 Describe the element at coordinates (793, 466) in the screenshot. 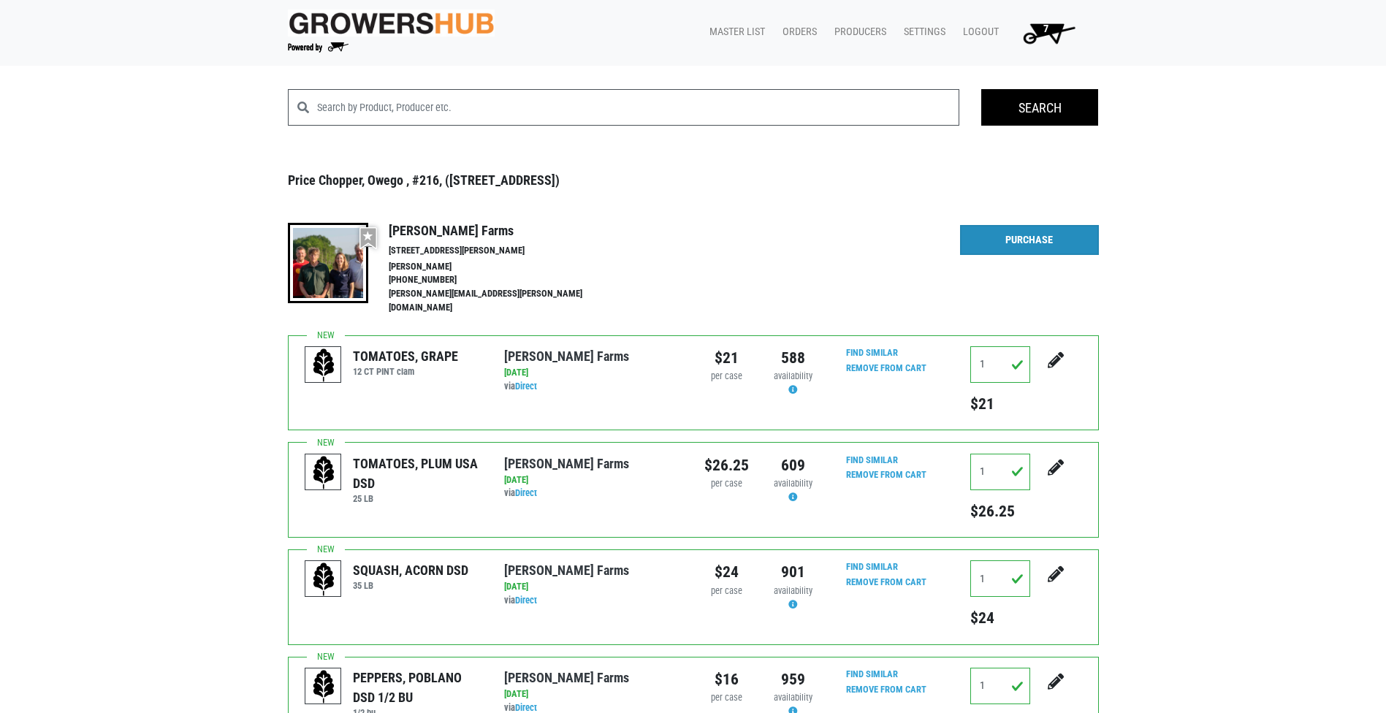

I see `div: 609` at that location.